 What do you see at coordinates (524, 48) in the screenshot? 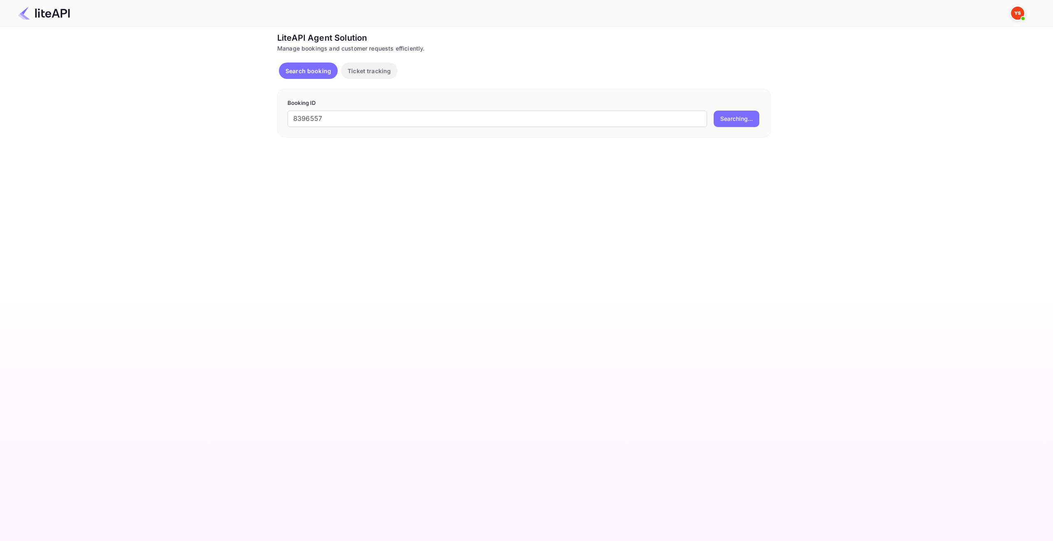
I see `div: Manage bookings and customer requests efficiently.` at bounding box center [524, 48].